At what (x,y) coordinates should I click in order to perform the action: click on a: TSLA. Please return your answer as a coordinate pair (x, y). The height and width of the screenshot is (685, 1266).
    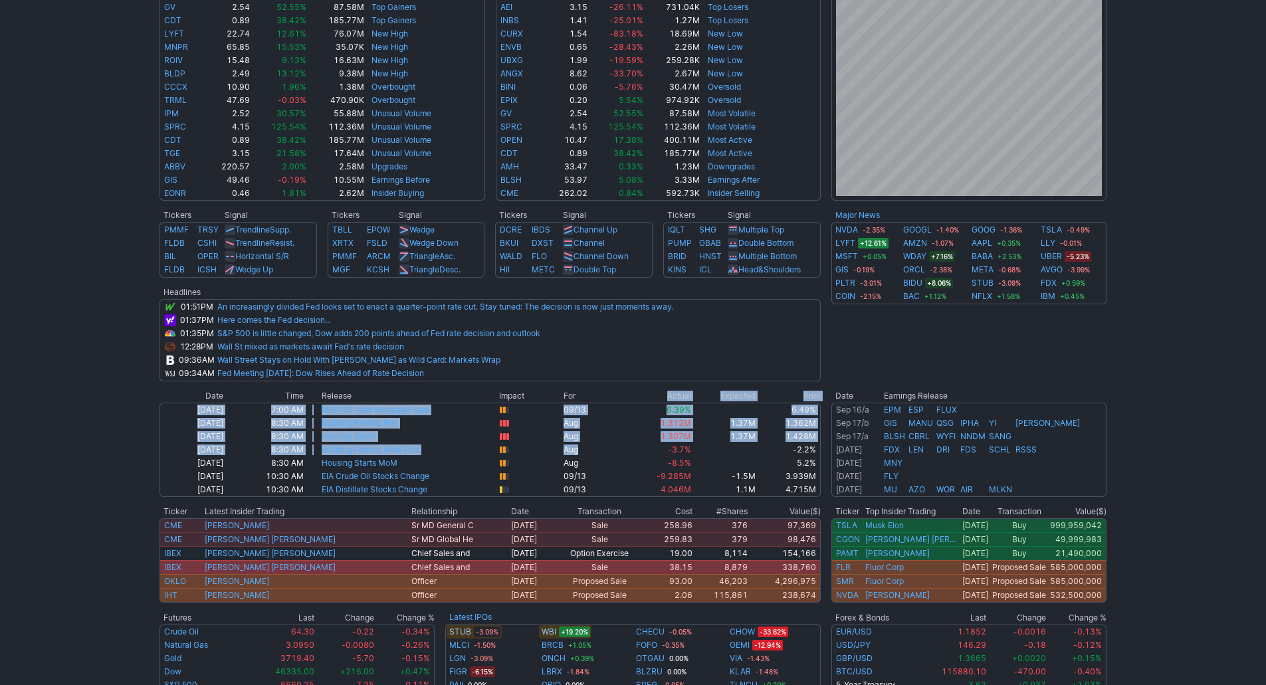
    Looking at the image, I should click on (1052, 230).